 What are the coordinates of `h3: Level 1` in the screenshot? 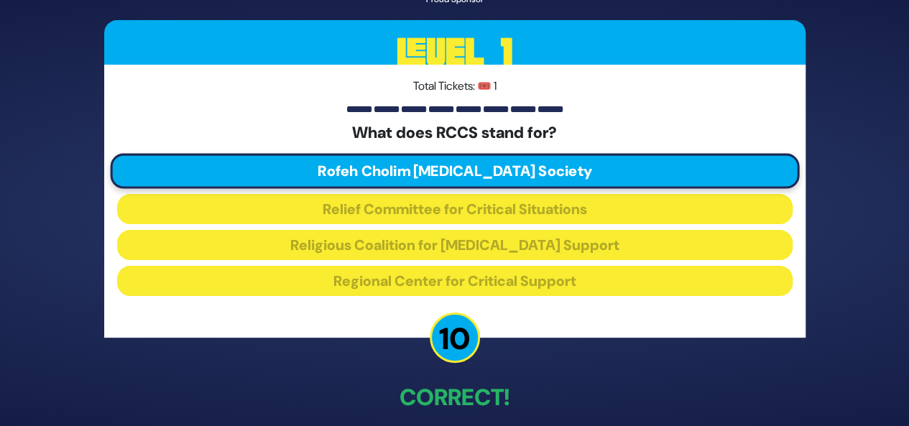 It's located at (455, 52).